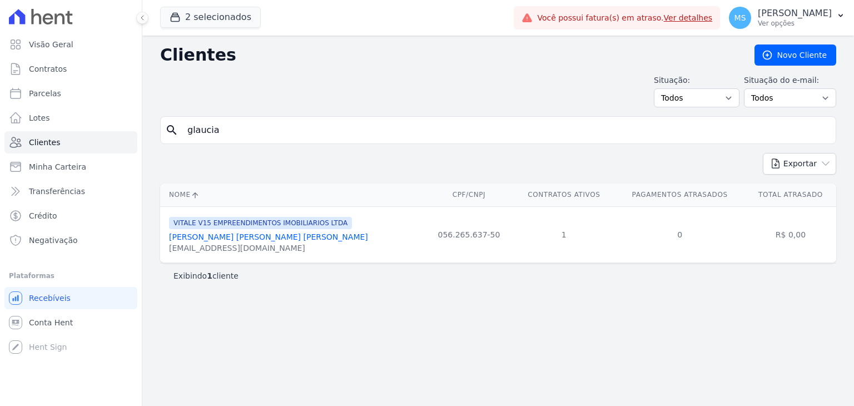  Describe the element at coordinates (564, 234) in the screenshot. I see `td: 1` at that location.